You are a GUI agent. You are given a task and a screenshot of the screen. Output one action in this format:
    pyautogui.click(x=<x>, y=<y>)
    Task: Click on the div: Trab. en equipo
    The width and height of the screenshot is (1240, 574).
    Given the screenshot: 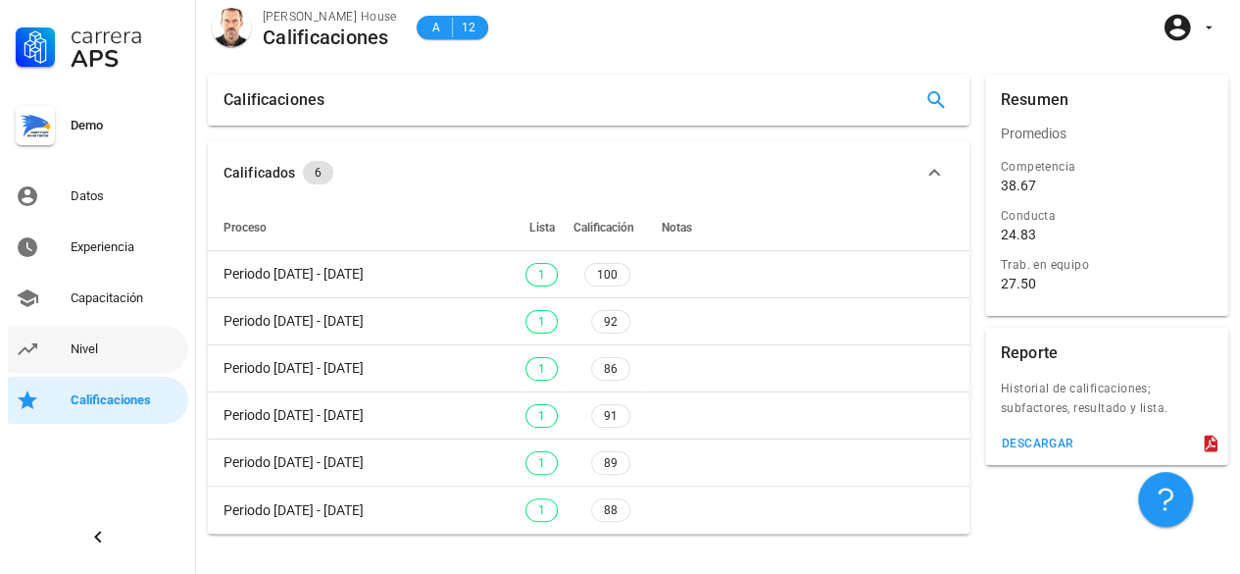 What is the action you would take?
    pyautogui.click(x=1107, y=265)
    